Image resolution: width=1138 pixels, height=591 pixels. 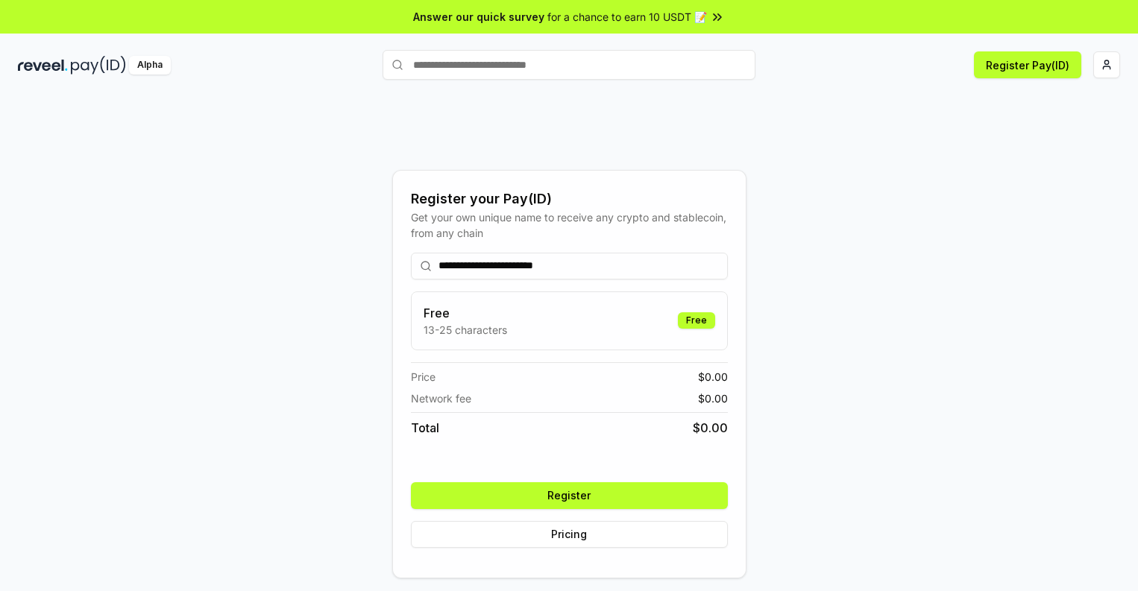 I want to click on img: reveel_dark, so click(x=43, y=65).